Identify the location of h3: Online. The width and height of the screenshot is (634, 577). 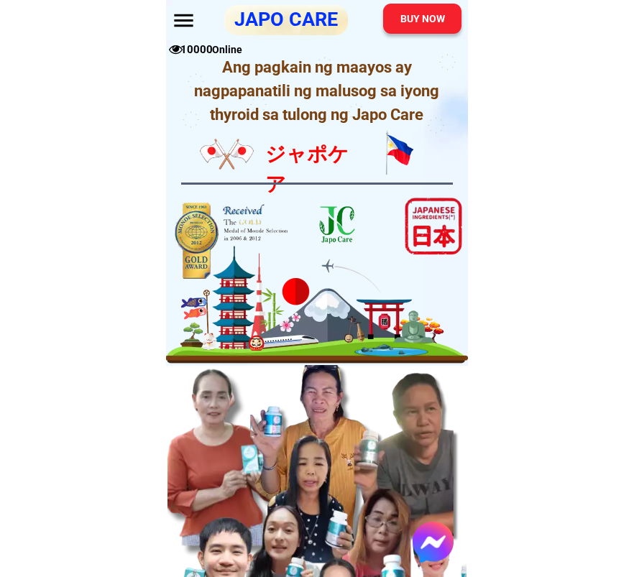
(229, 50).